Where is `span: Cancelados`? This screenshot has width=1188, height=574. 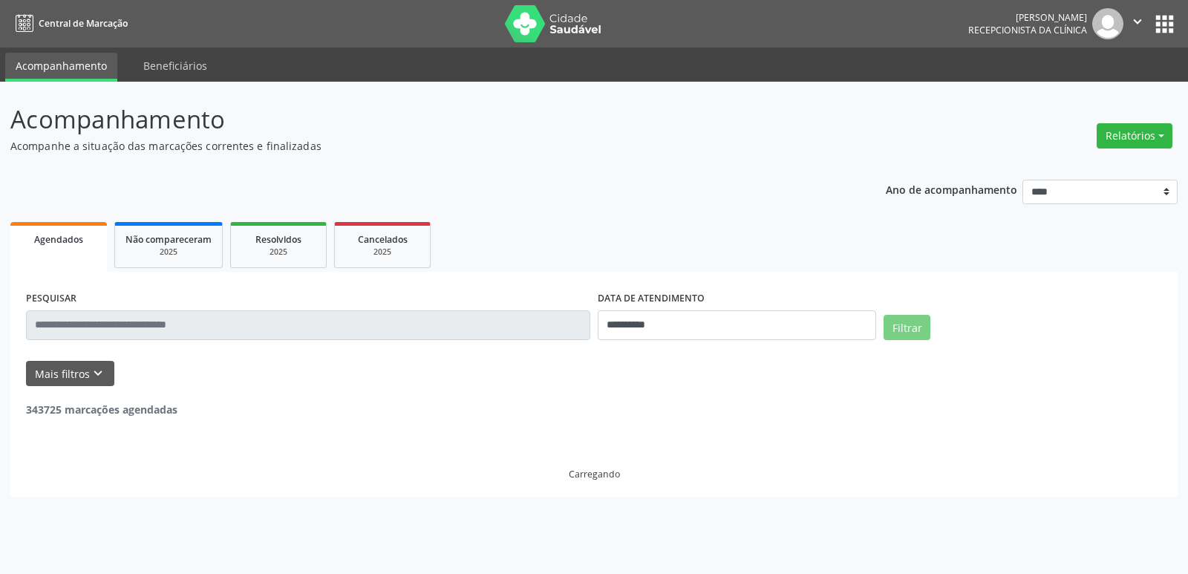 span: Cancelados is located at coordinates (382, 239).